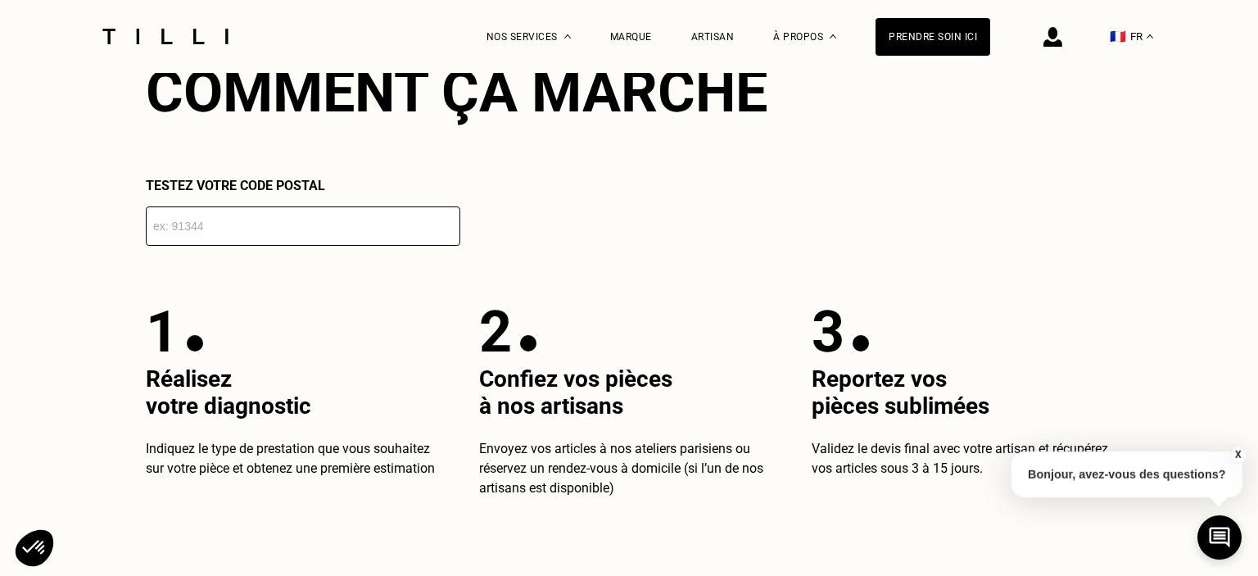 The width and height of the screenshot is (1258, 576). What do you see at coordinates (303, 226) in the screenshot?
I see `input: ex: 91344` at bounding box center [303, 226].